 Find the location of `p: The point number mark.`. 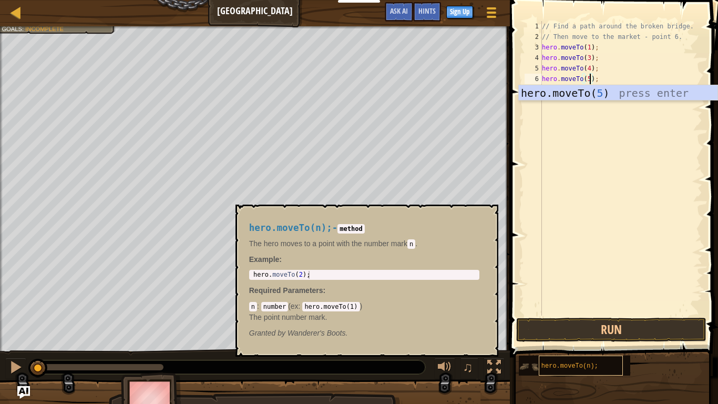

p: The point number mark. is located at coordinates (364, 317).